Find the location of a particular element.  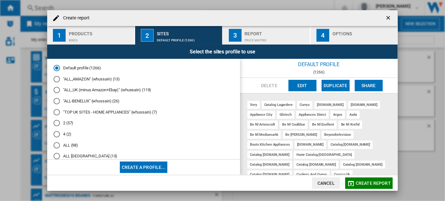

div: 1 is located at coordinates (59, 35).